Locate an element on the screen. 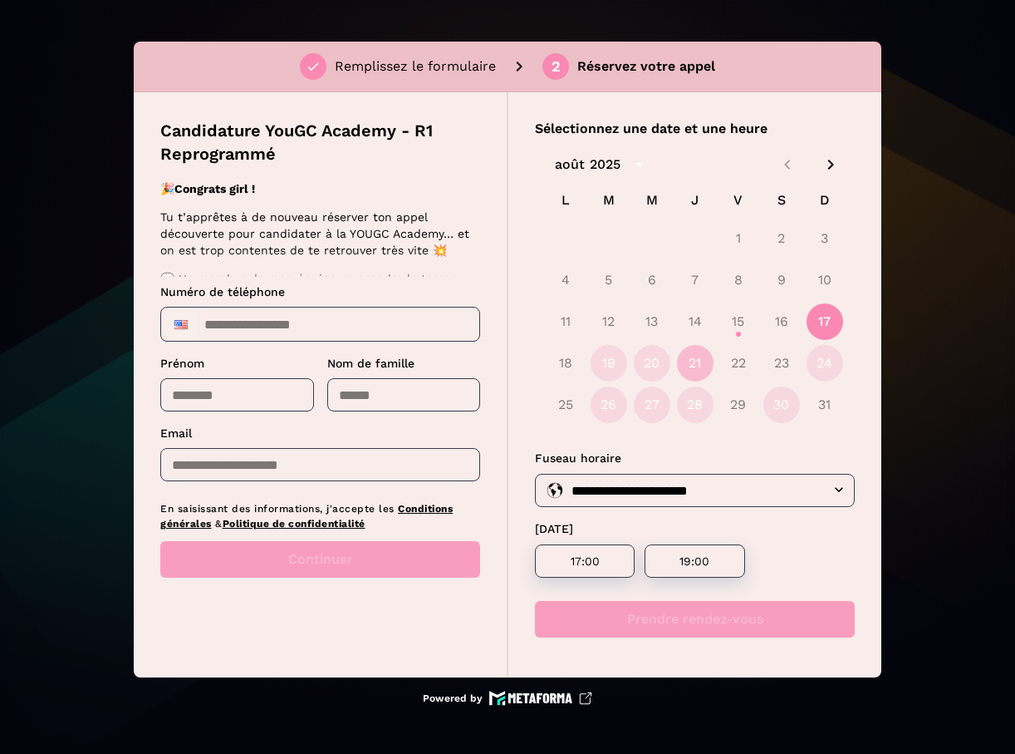 The height and width of the screenshot is (754, 1015). span: V is located at coordinates (739, 200).